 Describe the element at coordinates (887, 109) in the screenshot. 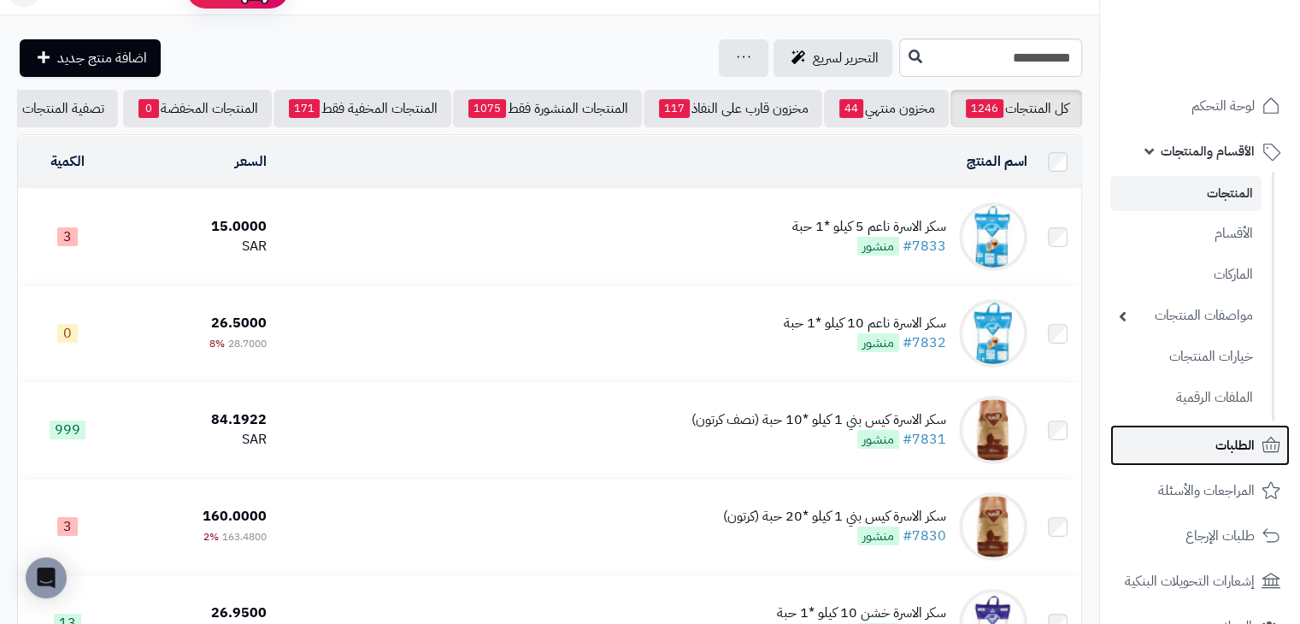

I see `a: مخزون منتهي44` at that location.